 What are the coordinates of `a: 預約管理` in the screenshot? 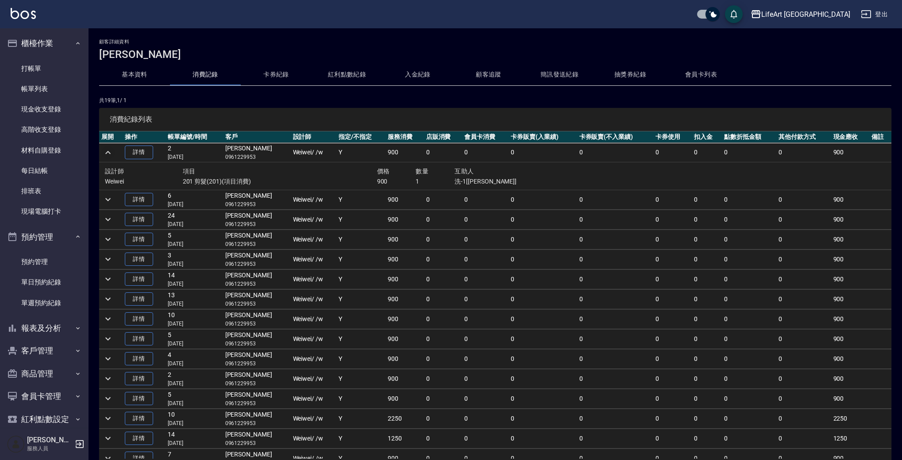 It's located at (44, 262).